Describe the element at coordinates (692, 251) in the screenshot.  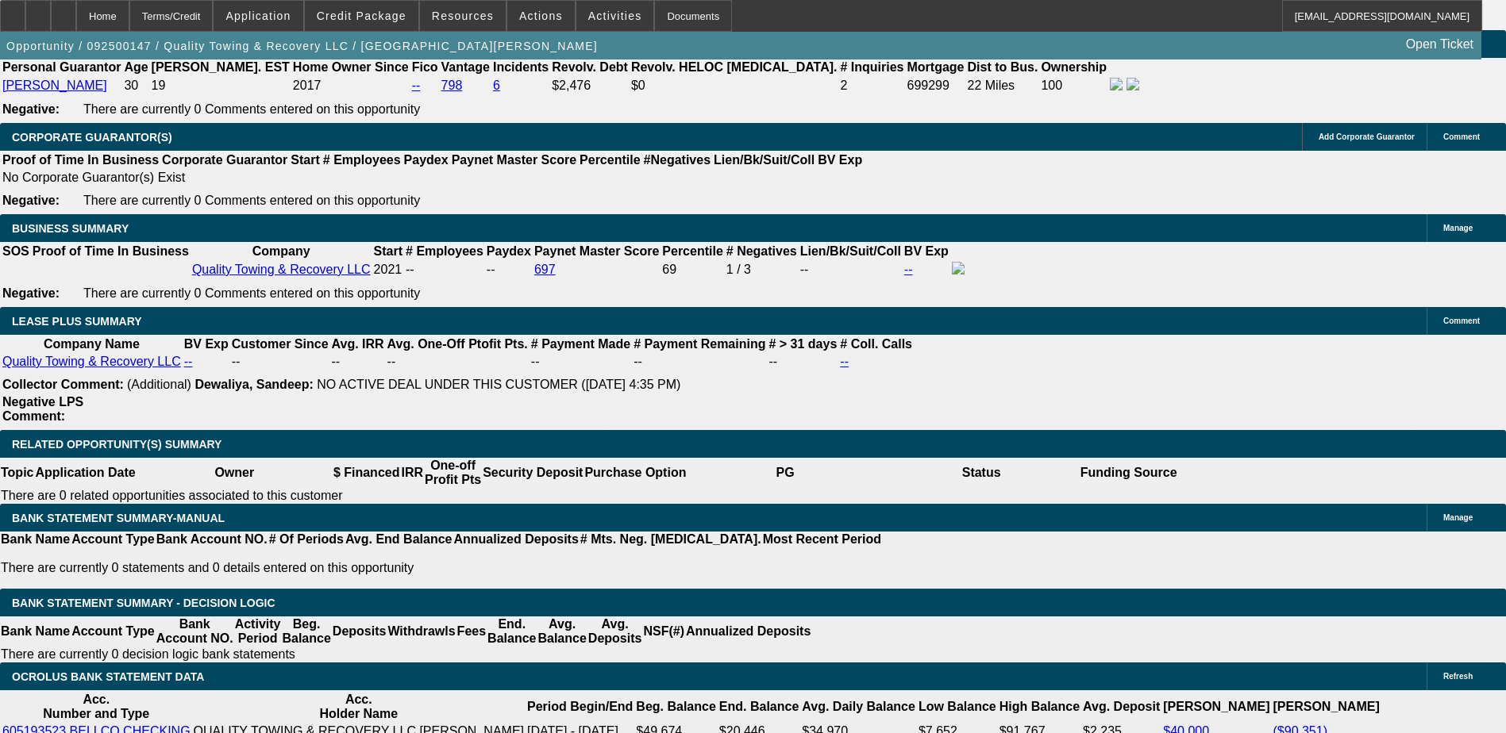
I see `b: Percentile` at that location.